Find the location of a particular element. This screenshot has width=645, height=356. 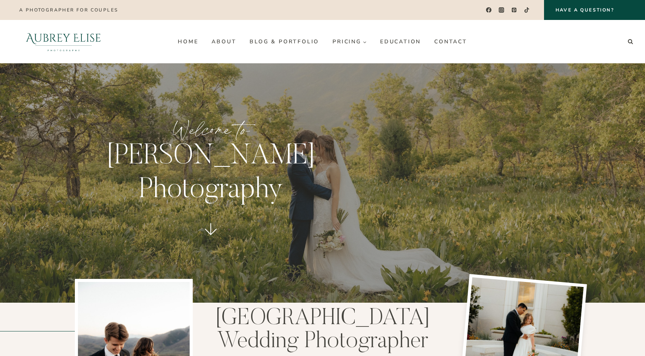

a: Contact is located at coordinates (451, 42).